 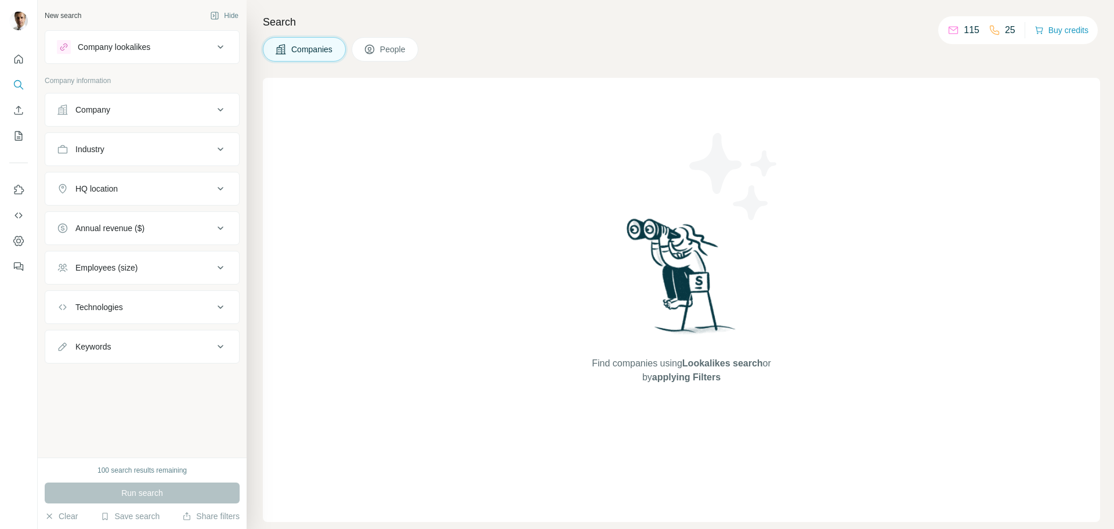 What do you see at coordinates (90, 149) in the screenshot?
I see `div: Industry` at bounding box center [90, 149].